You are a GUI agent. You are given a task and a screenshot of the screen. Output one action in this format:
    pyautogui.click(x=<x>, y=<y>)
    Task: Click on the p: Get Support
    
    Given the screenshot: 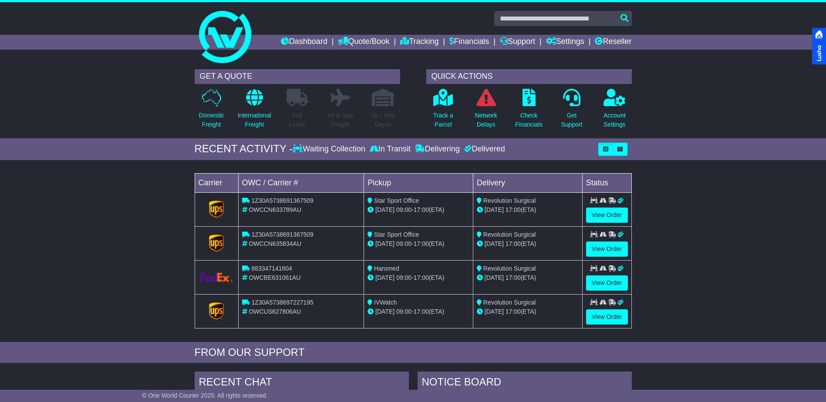 What is the action you would take?
    pyautogui.click(x=571, y=120)
    